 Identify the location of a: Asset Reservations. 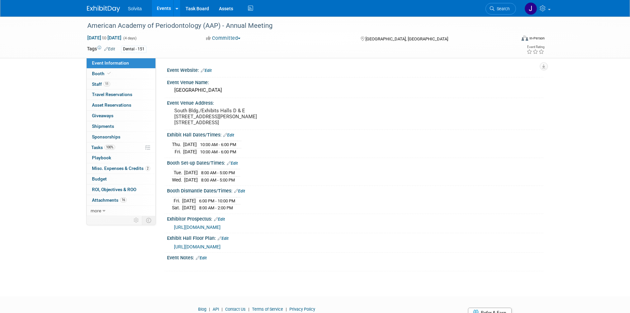
(121, 105).